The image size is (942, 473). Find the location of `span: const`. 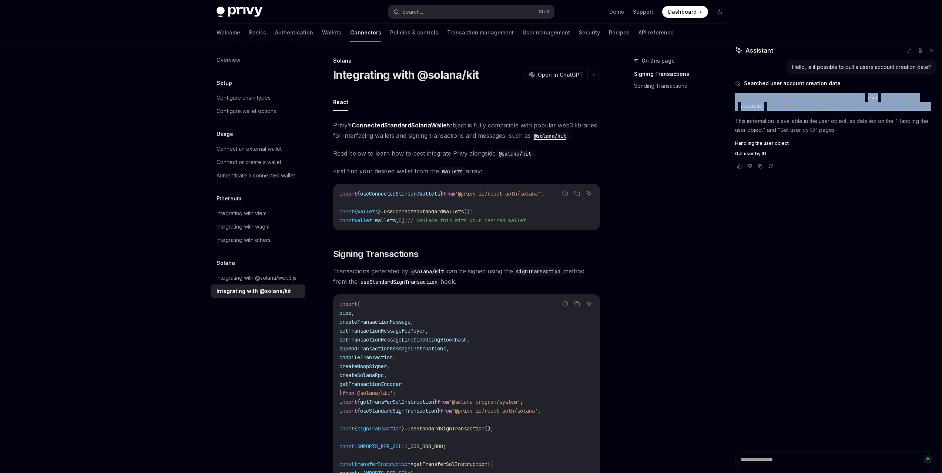

span: const is located at coordinates (347, 220).